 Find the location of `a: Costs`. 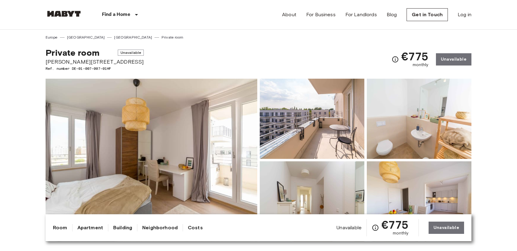

a: Costs is located at coordinates (195, 228).